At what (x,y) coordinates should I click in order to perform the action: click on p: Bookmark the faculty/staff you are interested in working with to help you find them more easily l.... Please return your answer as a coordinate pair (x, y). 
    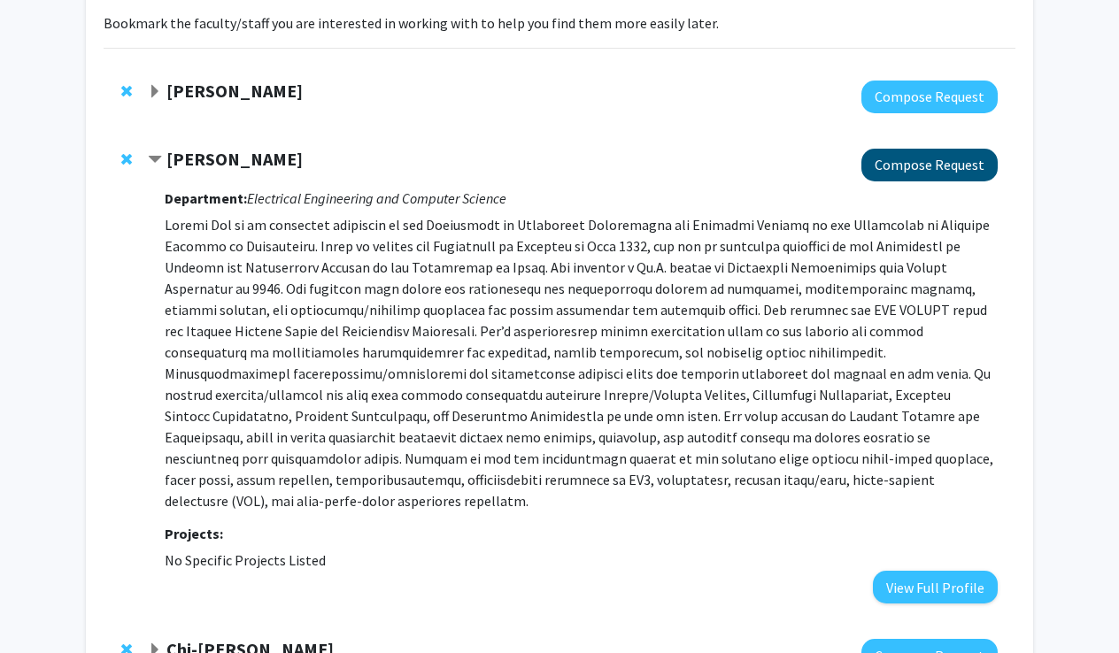
    Looking at the image, I should click on (560, 23).